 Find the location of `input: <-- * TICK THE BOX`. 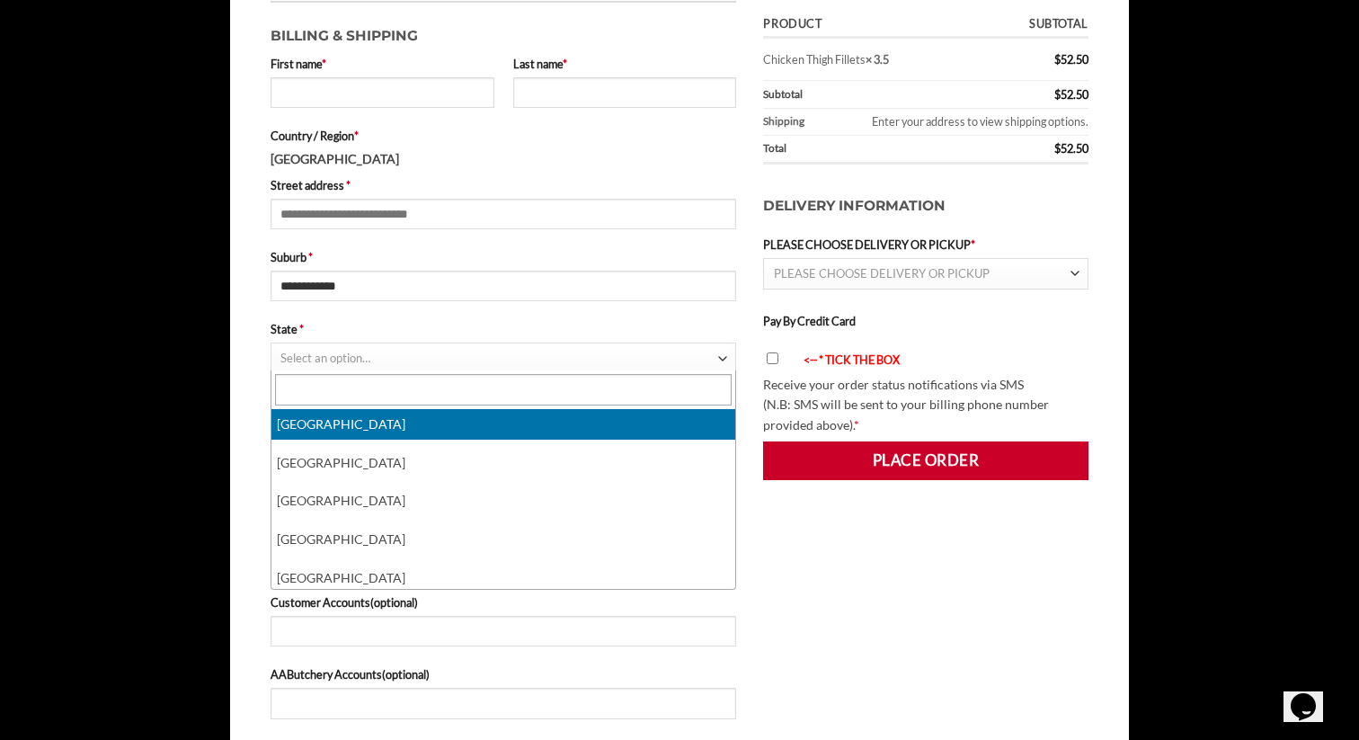

input: <-- * TICK THE BOX is located at coordinates (772, 358).